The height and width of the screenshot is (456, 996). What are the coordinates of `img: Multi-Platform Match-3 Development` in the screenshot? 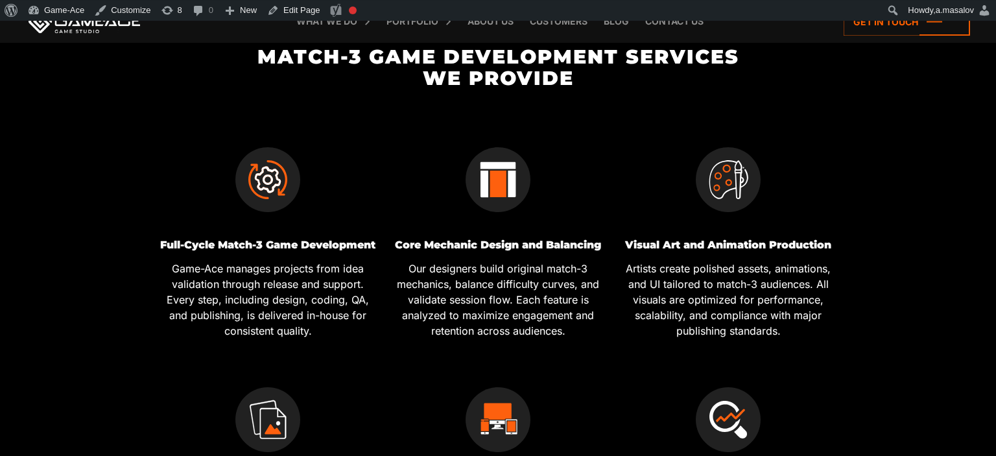 It's located at (498, 420).